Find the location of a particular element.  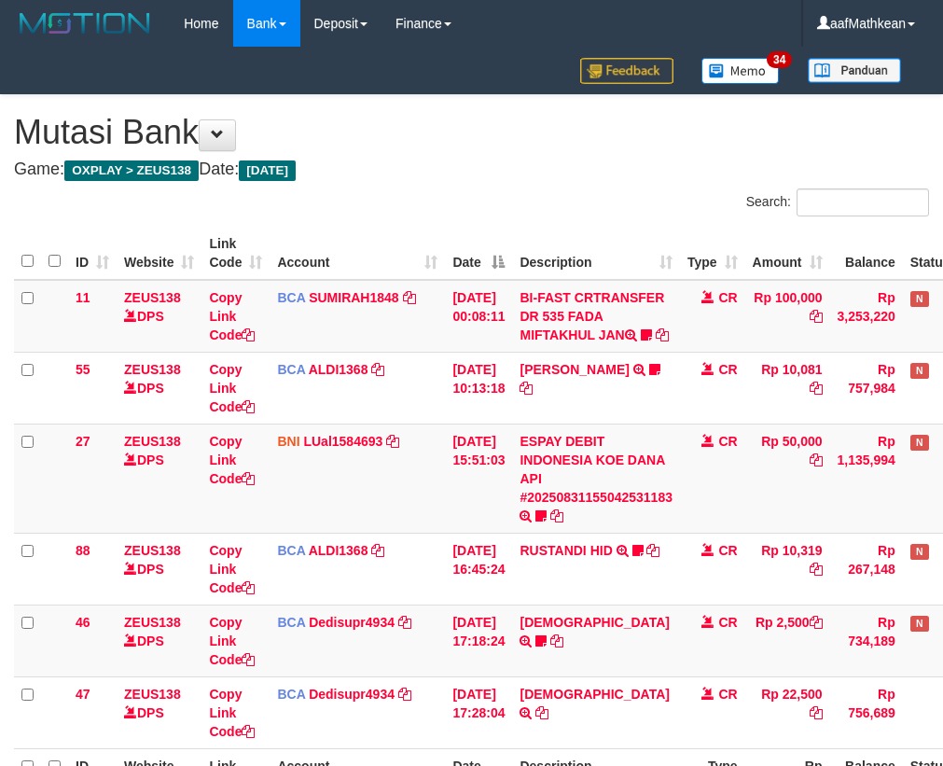

input: Search: is located at coordinates (863, 202).